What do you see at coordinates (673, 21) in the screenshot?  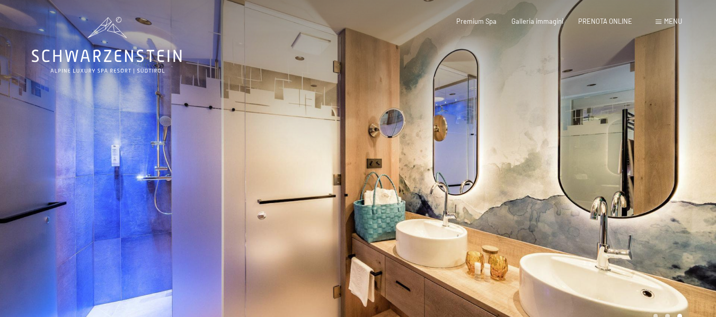 I see `span: Menu` at bounding box center [673, 21].